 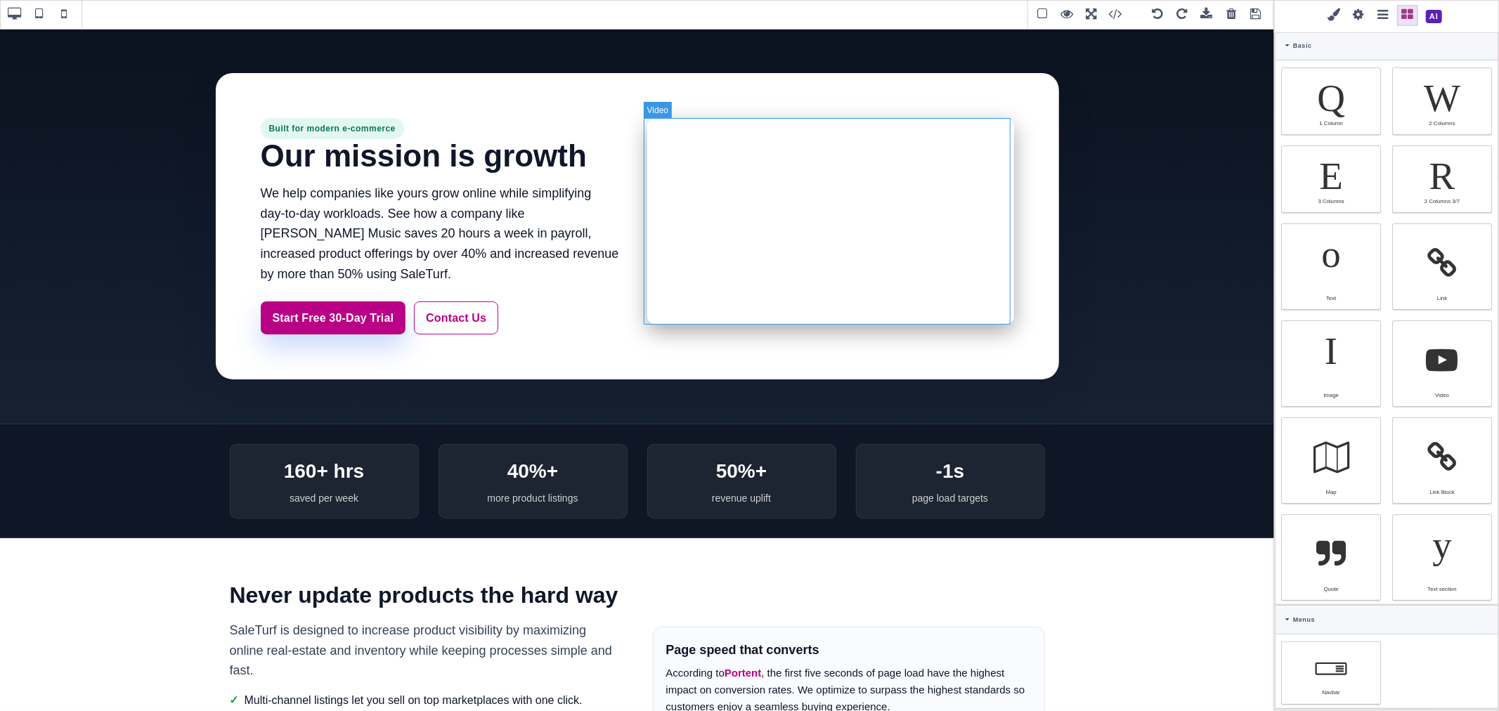 What do you see at coordinates (741, 470) in the screenshot?
I see `div: revenue uplift` at bounding box center [741, 470].